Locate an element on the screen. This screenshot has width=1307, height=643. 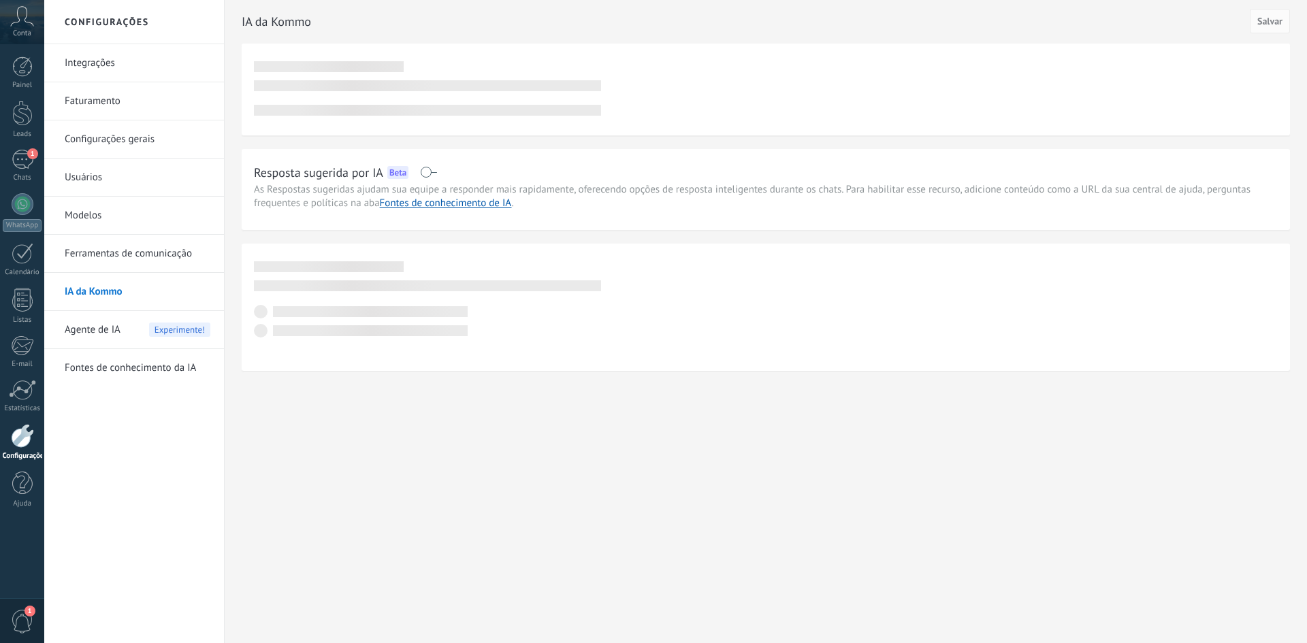
div: Configurações is located at coordinates (22, 456).